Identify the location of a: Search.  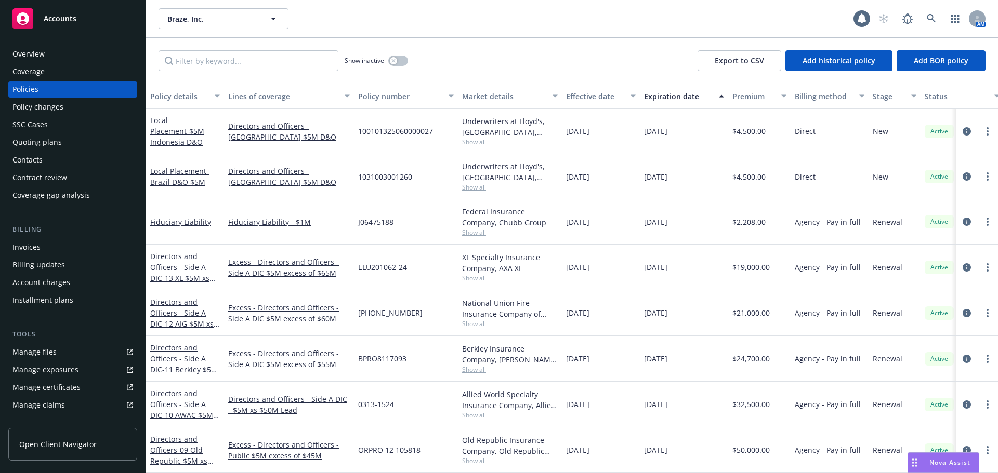
(931, 19).